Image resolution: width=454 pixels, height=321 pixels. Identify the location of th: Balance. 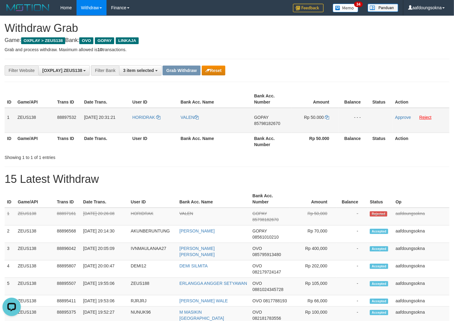
(354, 141).